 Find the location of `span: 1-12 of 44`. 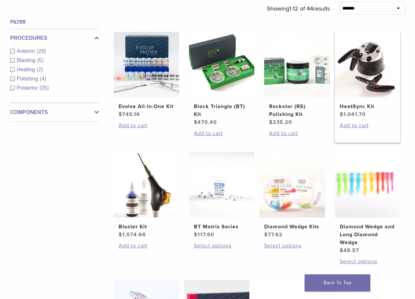

span: 1-12 of 44 is located at coordinates (301, 9).